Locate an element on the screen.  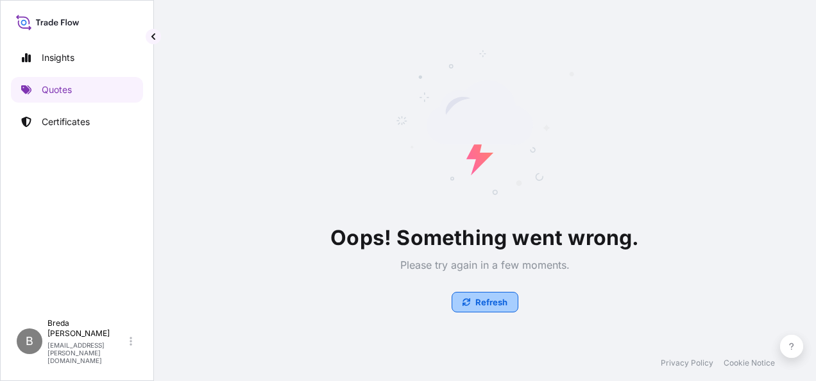
a: Privacy Policy is located at coordinates (687, 363).